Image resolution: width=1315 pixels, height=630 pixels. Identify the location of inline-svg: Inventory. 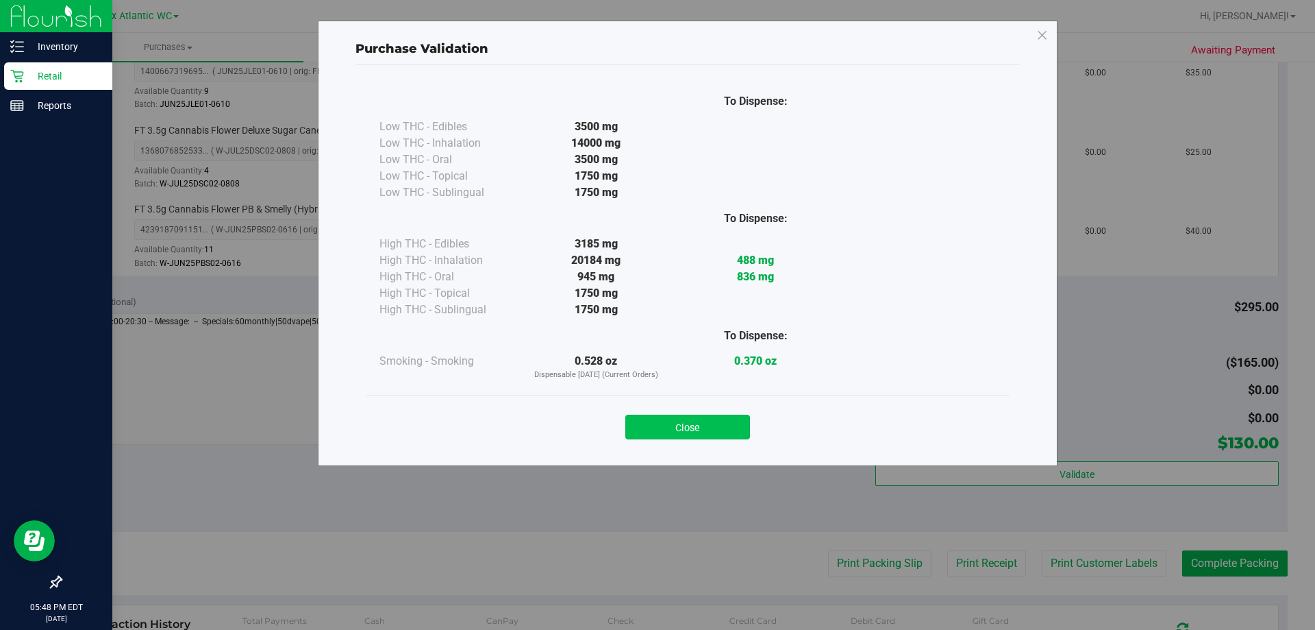
(17, 47).